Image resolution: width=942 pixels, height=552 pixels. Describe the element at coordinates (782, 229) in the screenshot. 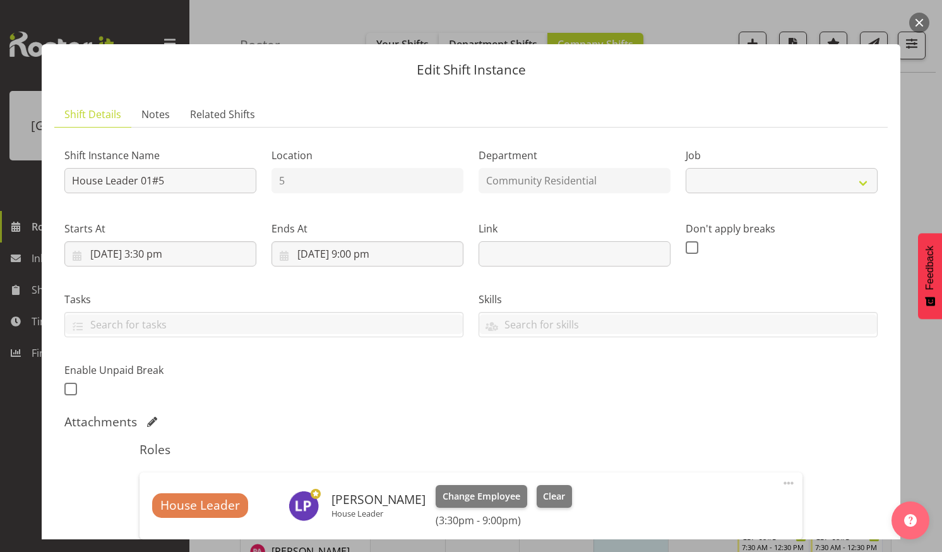

I see `label: Don't apply breaks` at that location.